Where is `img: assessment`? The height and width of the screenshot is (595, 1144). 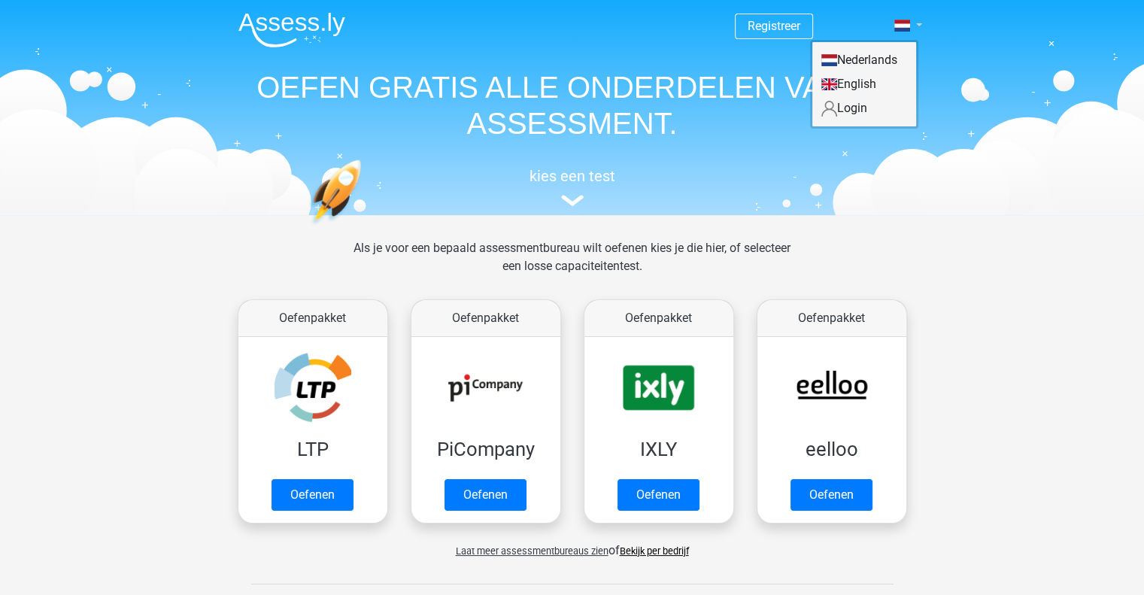
img: assessment is located at coordinates (573, 200).